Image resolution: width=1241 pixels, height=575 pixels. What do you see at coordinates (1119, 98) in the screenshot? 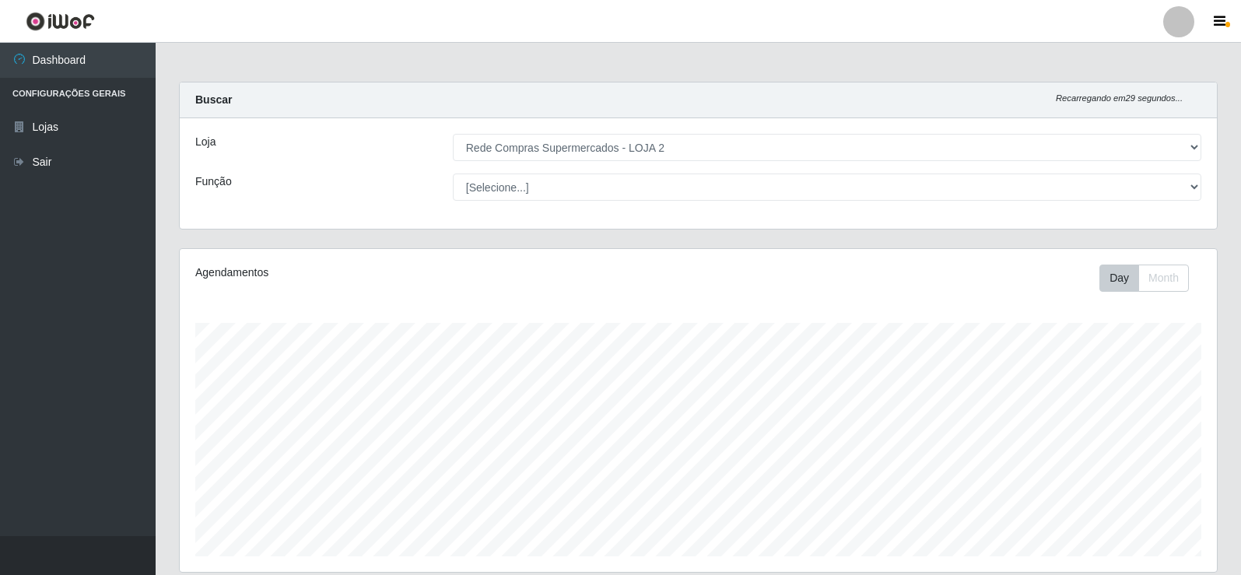
I see `i: Recarregando em 29 segundos...` at bounding box center [1119, 98].